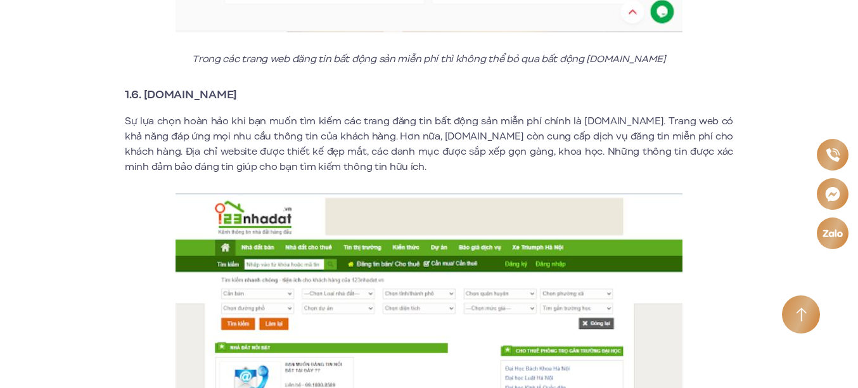 This screenshot has width=858, height=388. I want to click on img: Messenger icon, so click(832, 194).